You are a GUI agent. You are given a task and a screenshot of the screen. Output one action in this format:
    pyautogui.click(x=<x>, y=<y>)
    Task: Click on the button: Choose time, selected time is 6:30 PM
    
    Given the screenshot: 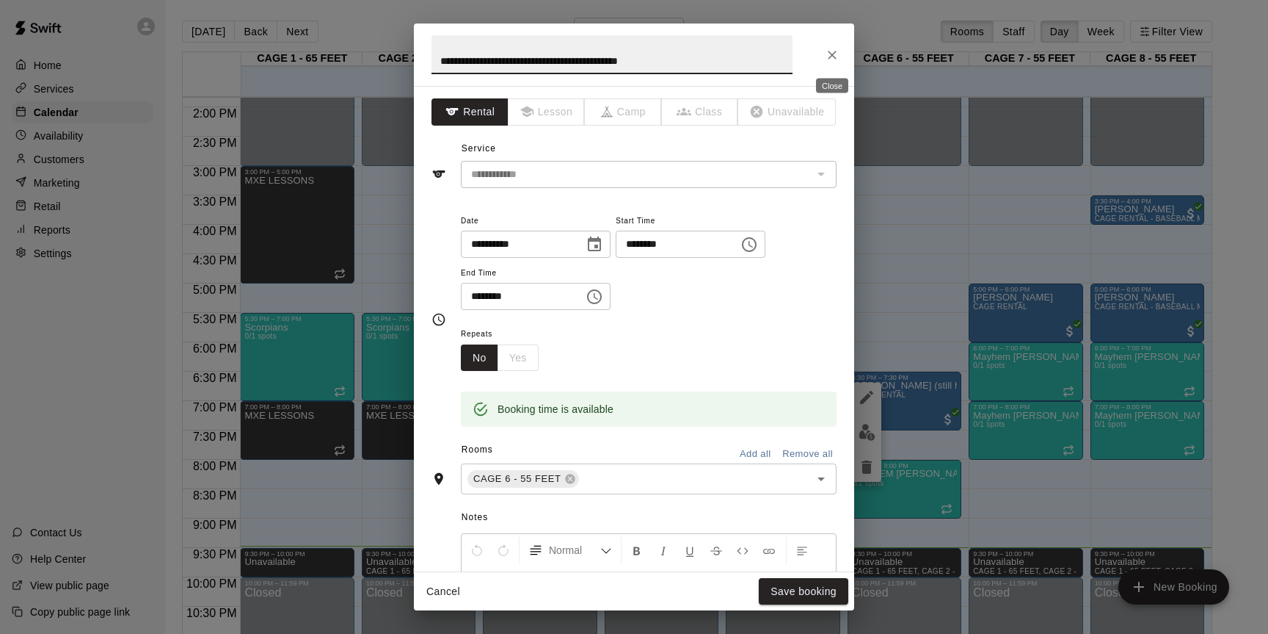 What is the action you would take?
    pyautogui.click(x=749, y=244)
    